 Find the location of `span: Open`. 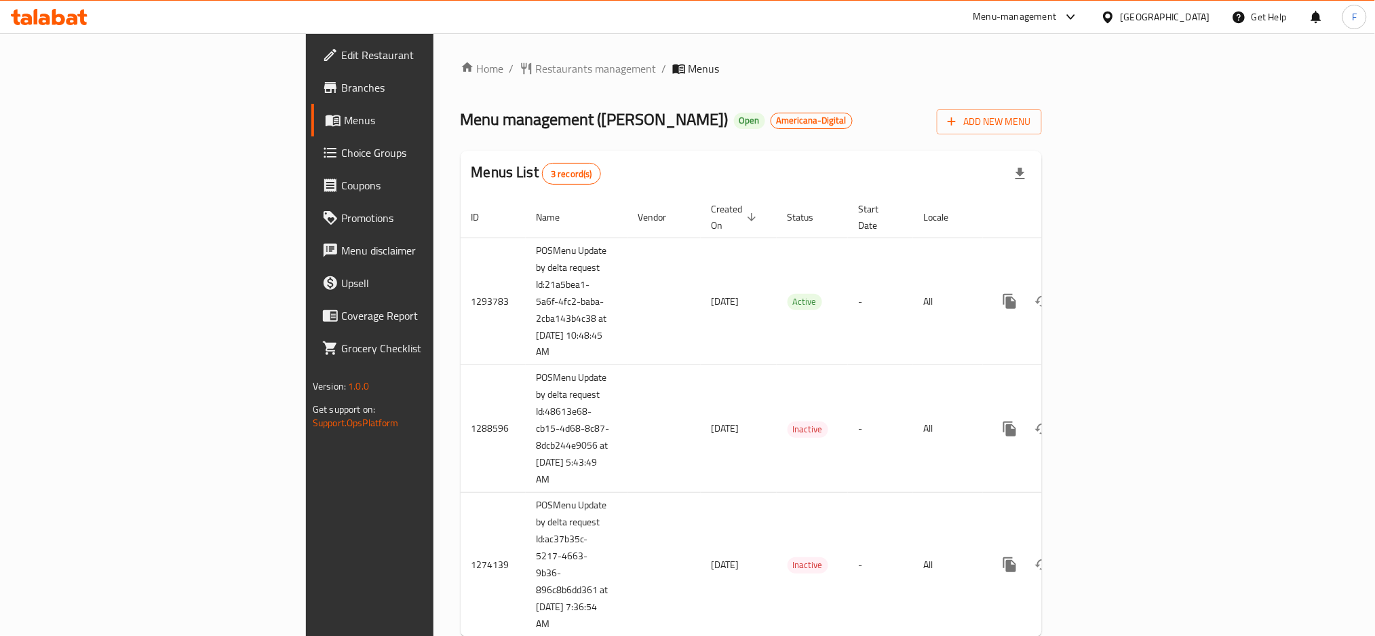

span: Open is located at coordinates (750, 120).